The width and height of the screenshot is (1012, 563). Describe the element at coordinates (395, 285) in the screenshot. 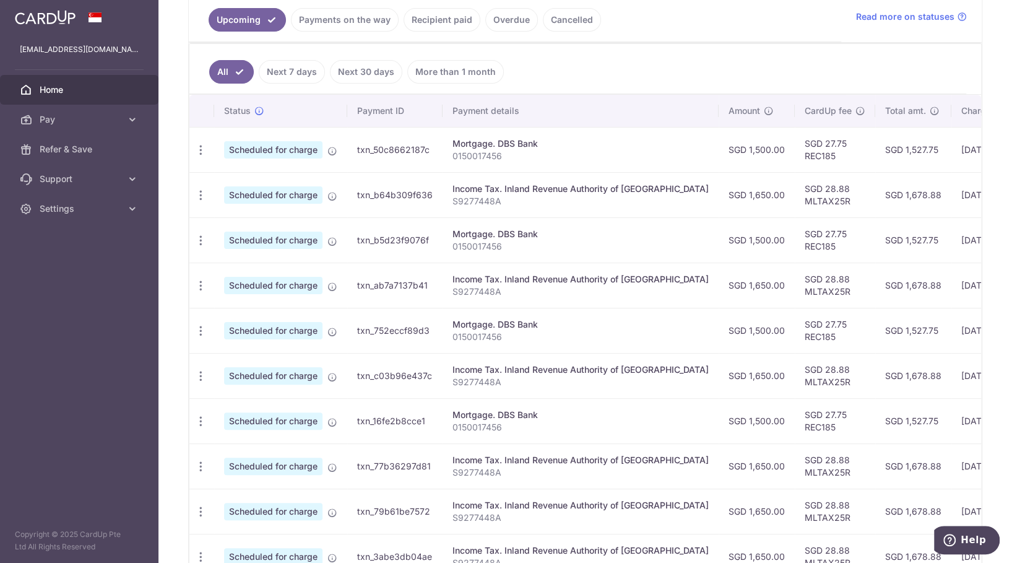

I see `td: txn_ab7a7137b41` at that location.